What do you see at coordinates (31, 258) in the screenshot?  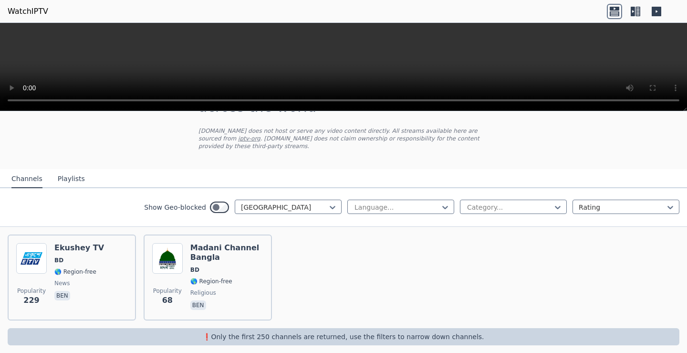 I see `img: Ekushey TV` at bounding box center [31, 258].